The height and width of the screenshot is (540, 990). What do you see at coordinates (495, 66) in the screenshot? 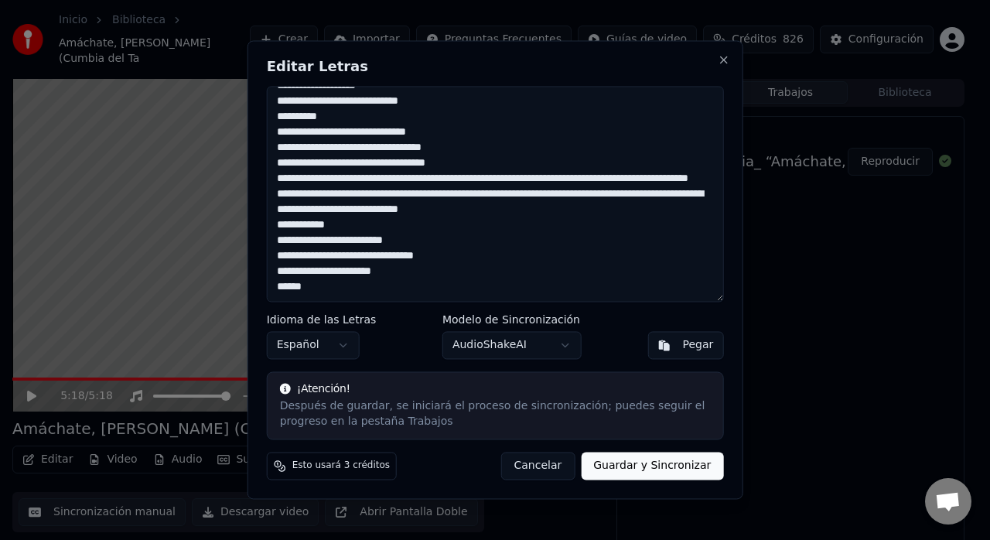
I see `h2: Editar Letras` at bounding box center [495, 66].